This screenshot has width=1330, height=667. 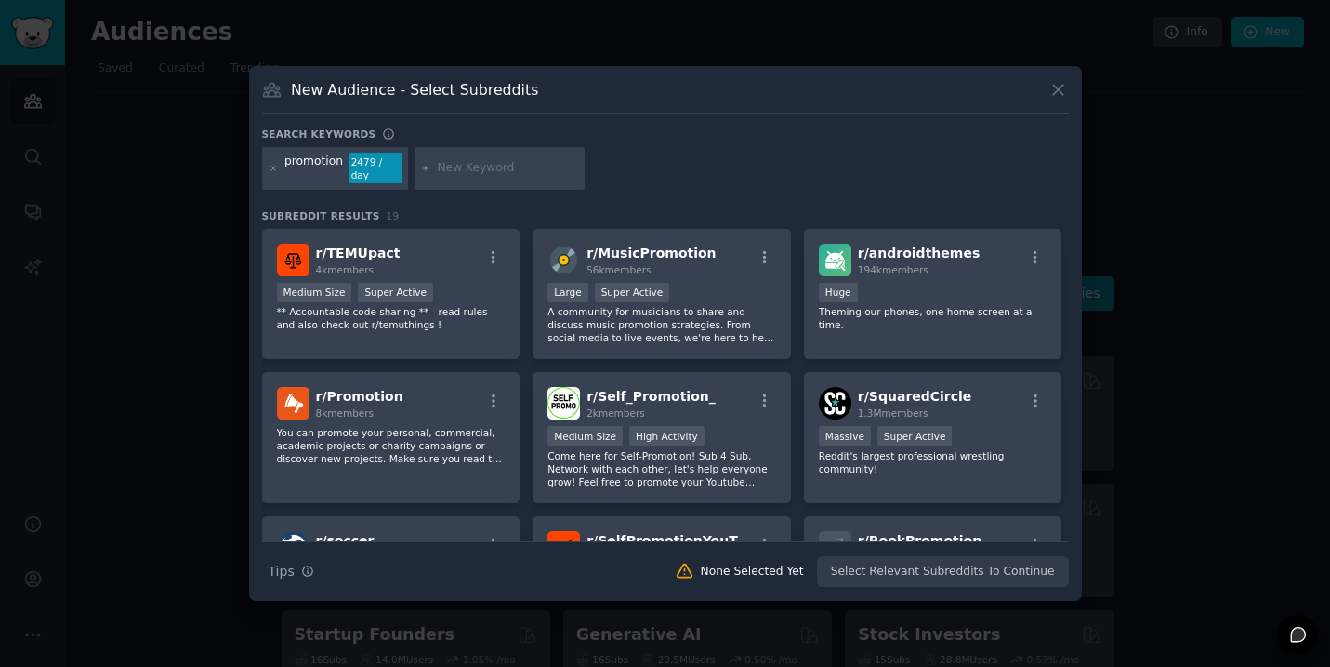 I want to click on img: SquaredCircle, so click(x=835, y=403).